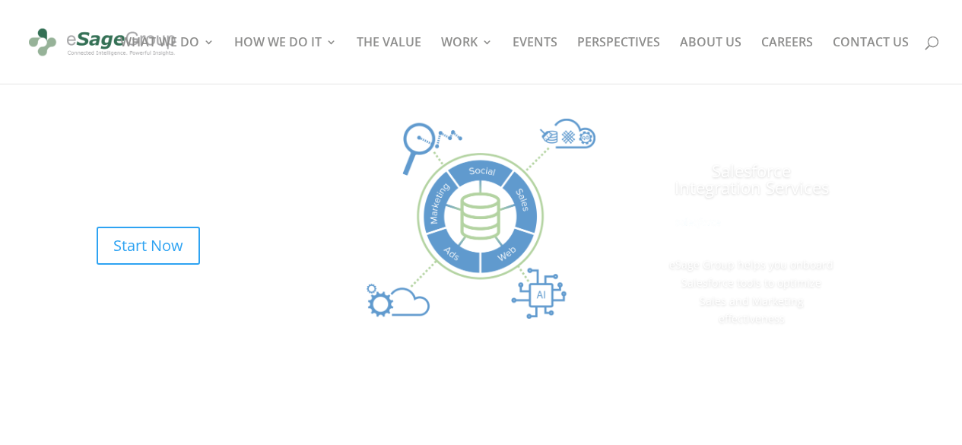  Describe the element at coordinates (752, 351) in the screenshot. I see `a: Learn More` at that location.